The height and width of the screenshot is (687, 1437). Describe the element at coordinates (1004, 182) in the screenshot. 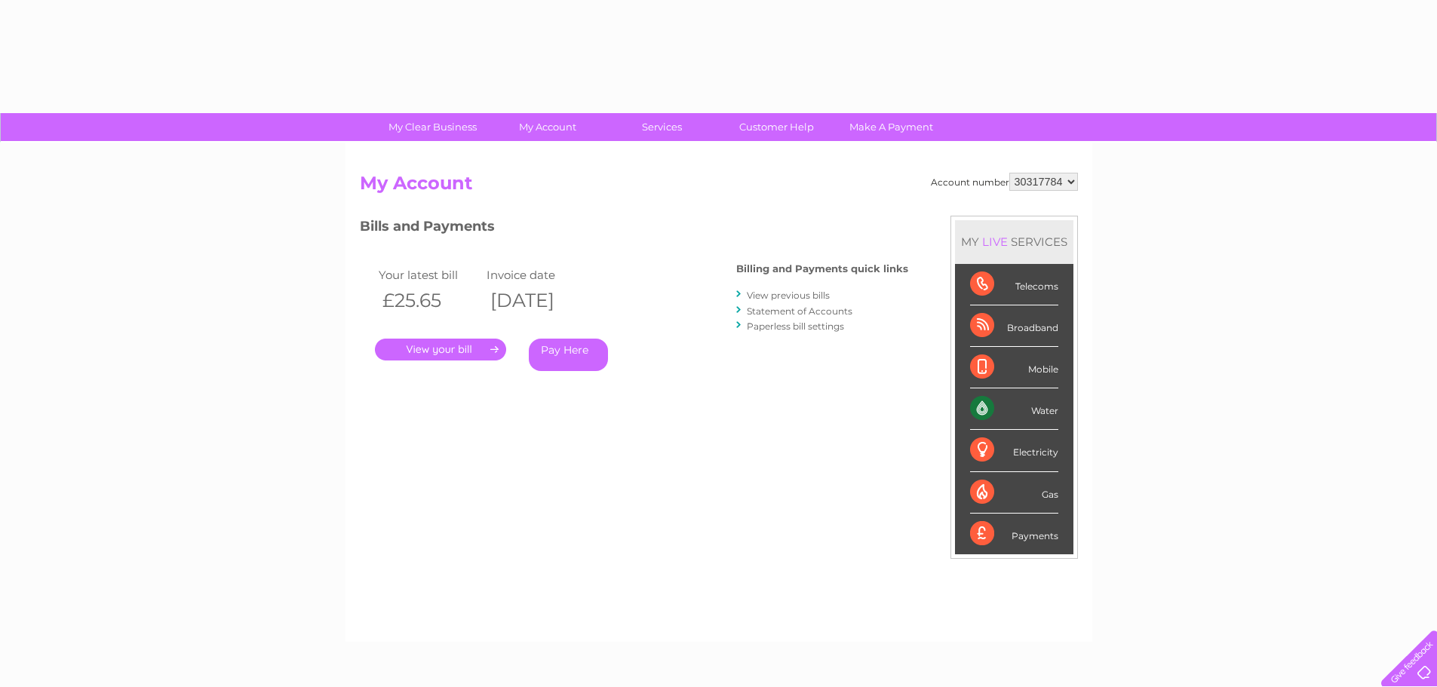

I see `div: Account number` at that location.